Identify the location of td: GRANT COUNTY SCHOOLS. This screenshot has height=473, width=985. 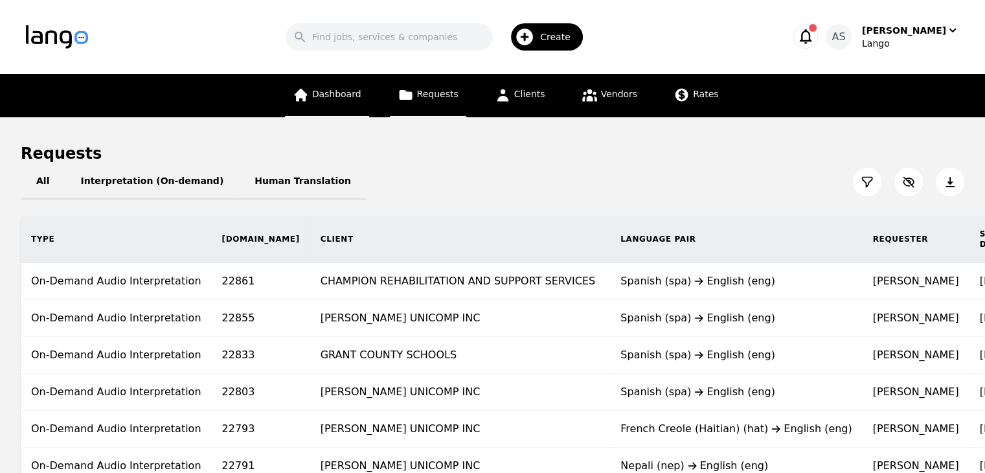
(460, 355).